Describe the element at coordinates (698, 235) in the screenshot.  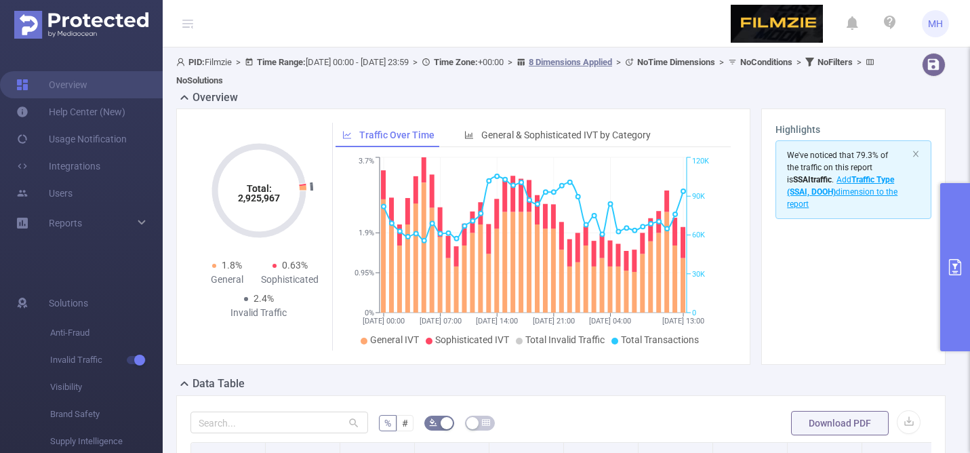
I see `tspan: 60K` at that location.